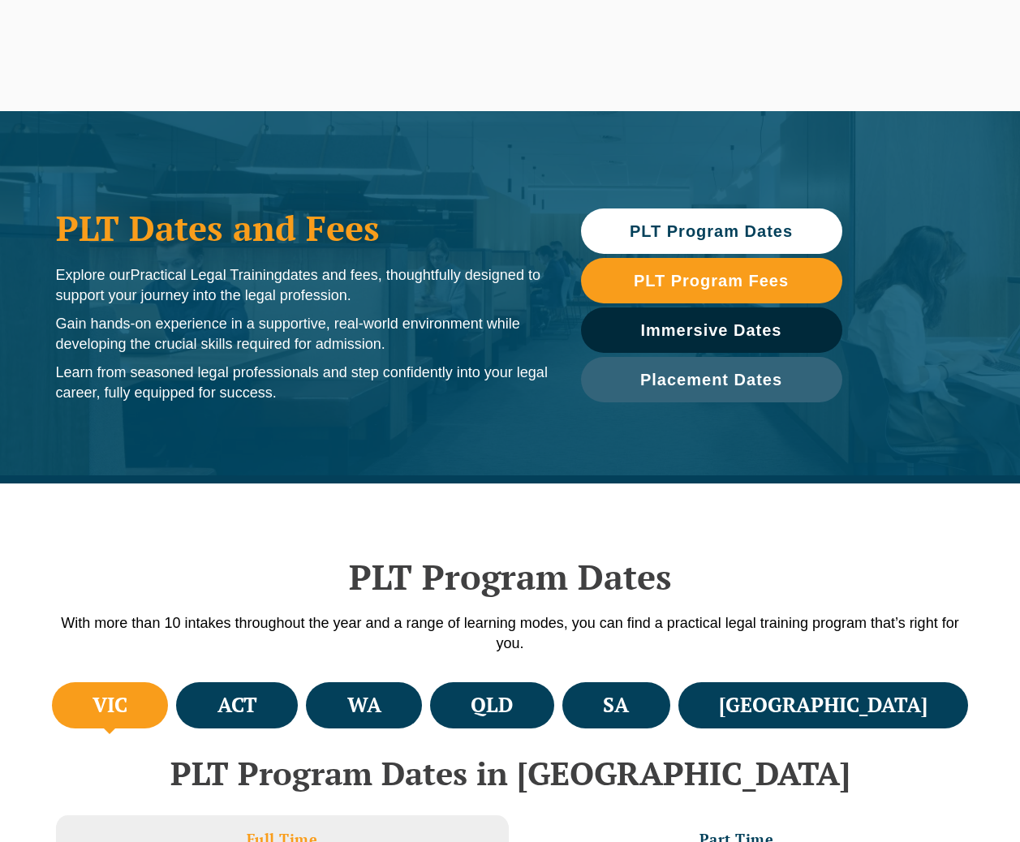 This screenshot has width=1020, height=842. Describe the element at coordinates (711, 231) in the screenshot. I see `a: PLT Program Dates` at that location.